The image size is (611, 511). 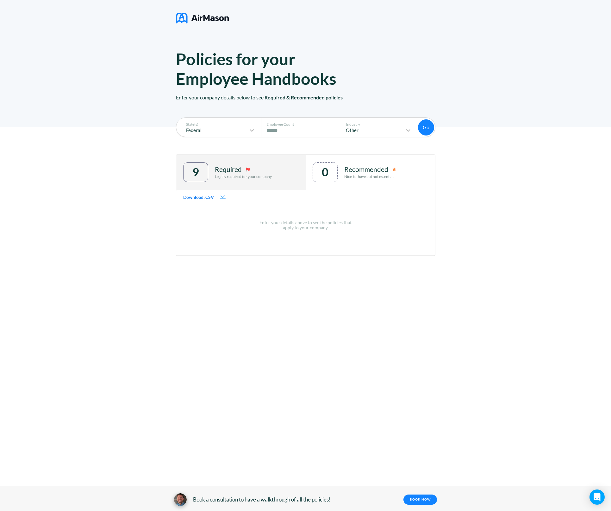 I want to click on span: Book a consultation to have a walkthrough of all the policies!, so click(x=262, y=500).